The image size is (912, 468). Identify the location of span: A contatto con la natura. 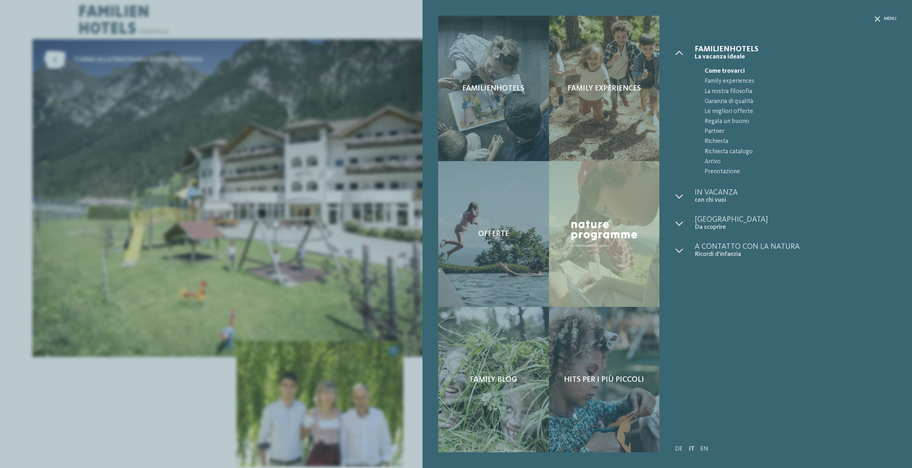
(795, 246).